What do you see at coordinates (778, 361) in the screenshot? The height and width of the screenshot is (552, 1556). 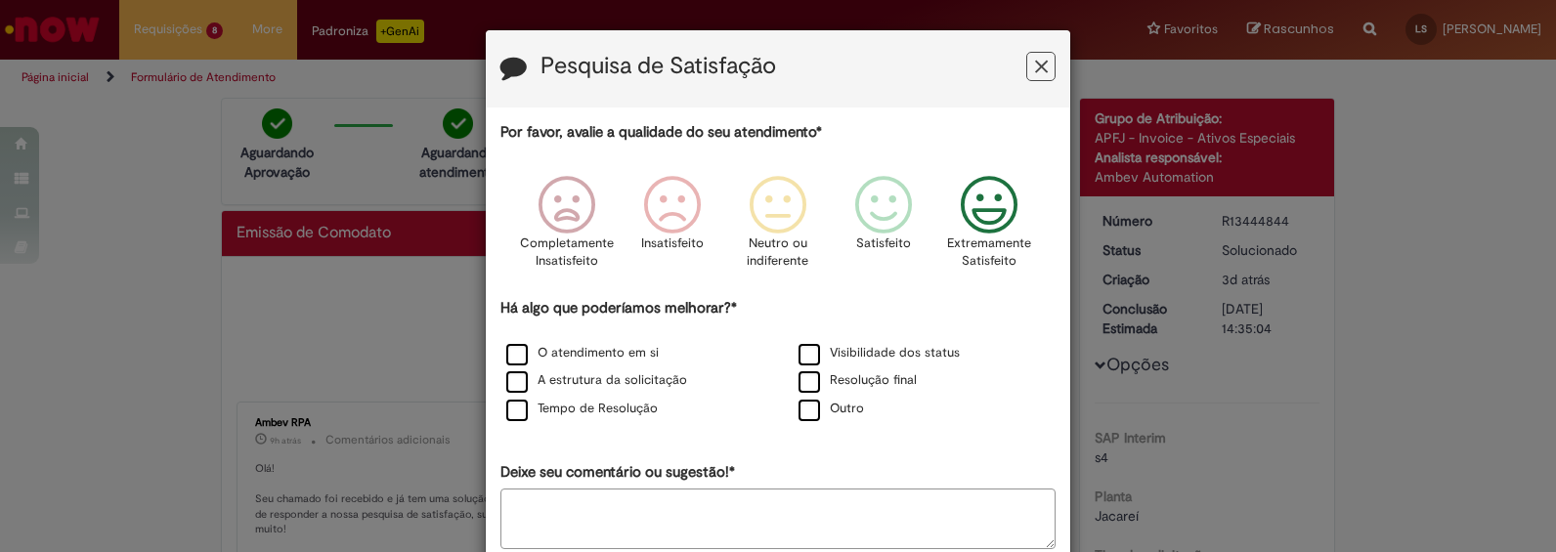 I see `div: Há algo que poderíamos melhorar?*` at bounding box center [778, 361].